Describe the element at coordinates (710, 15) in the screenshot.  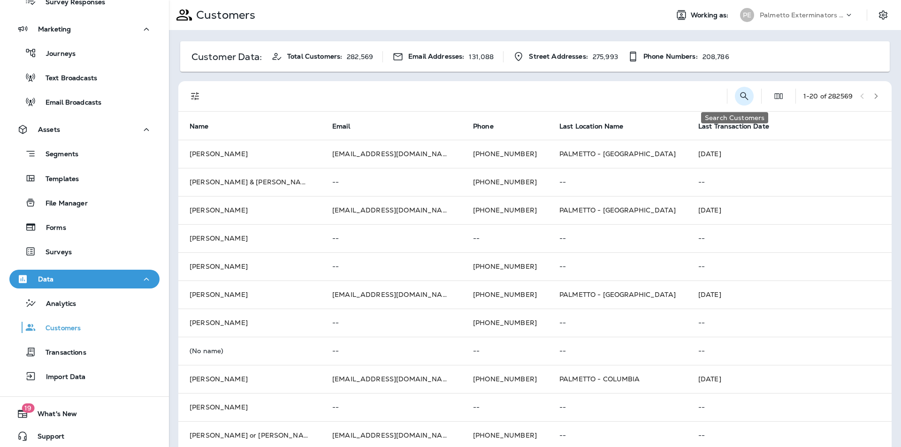
I see `span: Working as:` at that location.